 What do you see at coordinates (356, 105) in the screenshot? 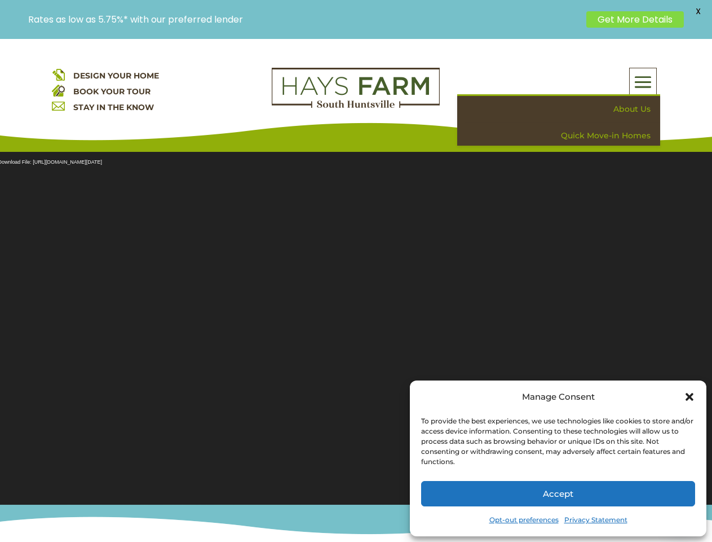
I see `a: hays farm homes huntsville development` at bounding box center [356, 105].